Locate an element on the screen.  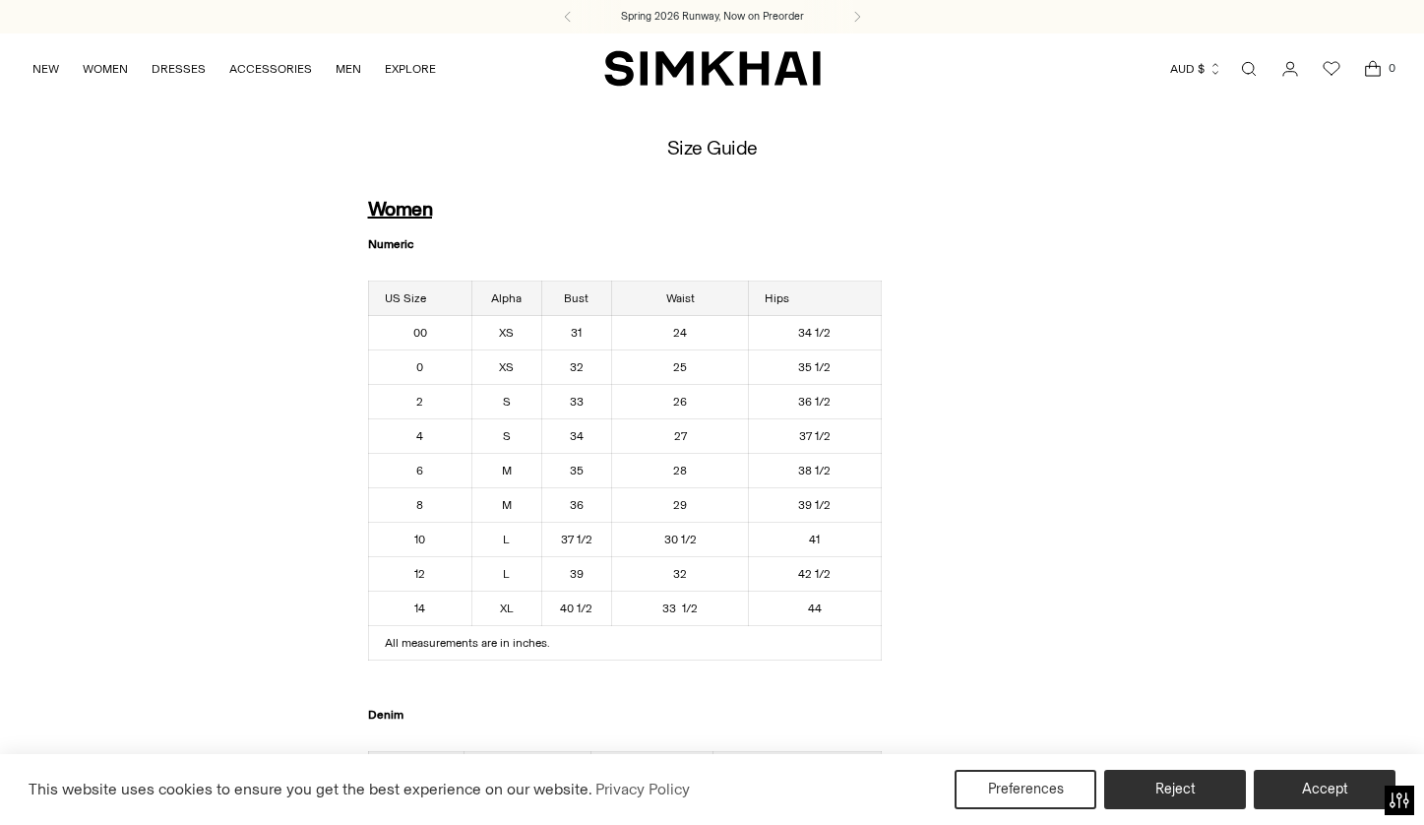
td: 24 is located at coordinates (680, 333).